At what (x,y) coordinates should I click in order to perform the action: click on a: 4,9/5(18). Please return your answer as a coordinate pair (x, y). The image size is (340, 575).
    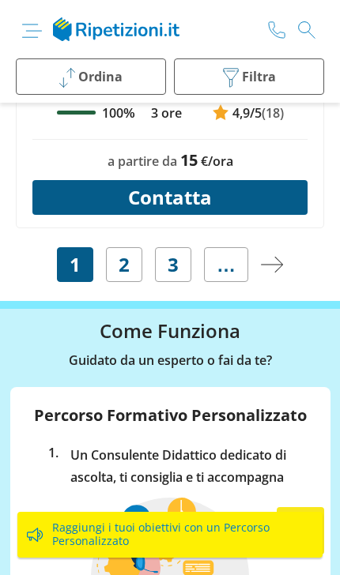
    Looking at the image, I should click on (248, 113).